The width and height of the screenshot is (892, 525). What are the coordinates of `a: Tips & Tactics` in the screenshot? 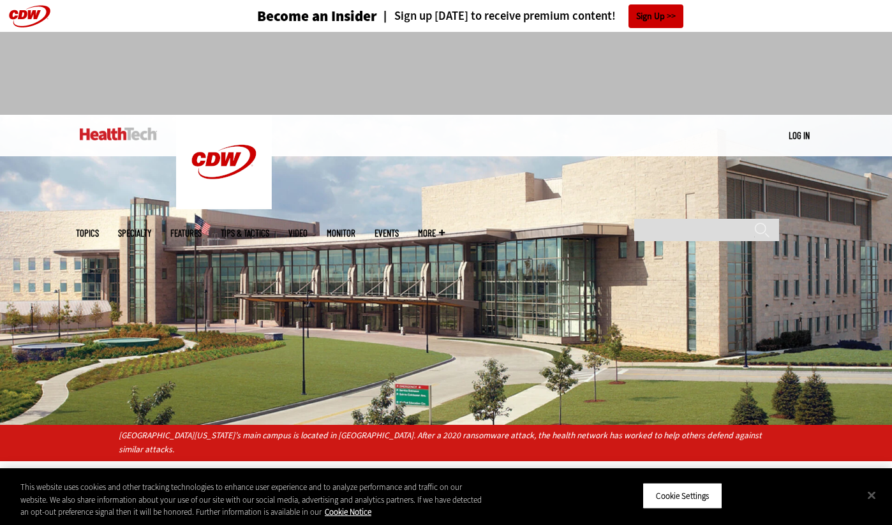 It's located at (245, 233).